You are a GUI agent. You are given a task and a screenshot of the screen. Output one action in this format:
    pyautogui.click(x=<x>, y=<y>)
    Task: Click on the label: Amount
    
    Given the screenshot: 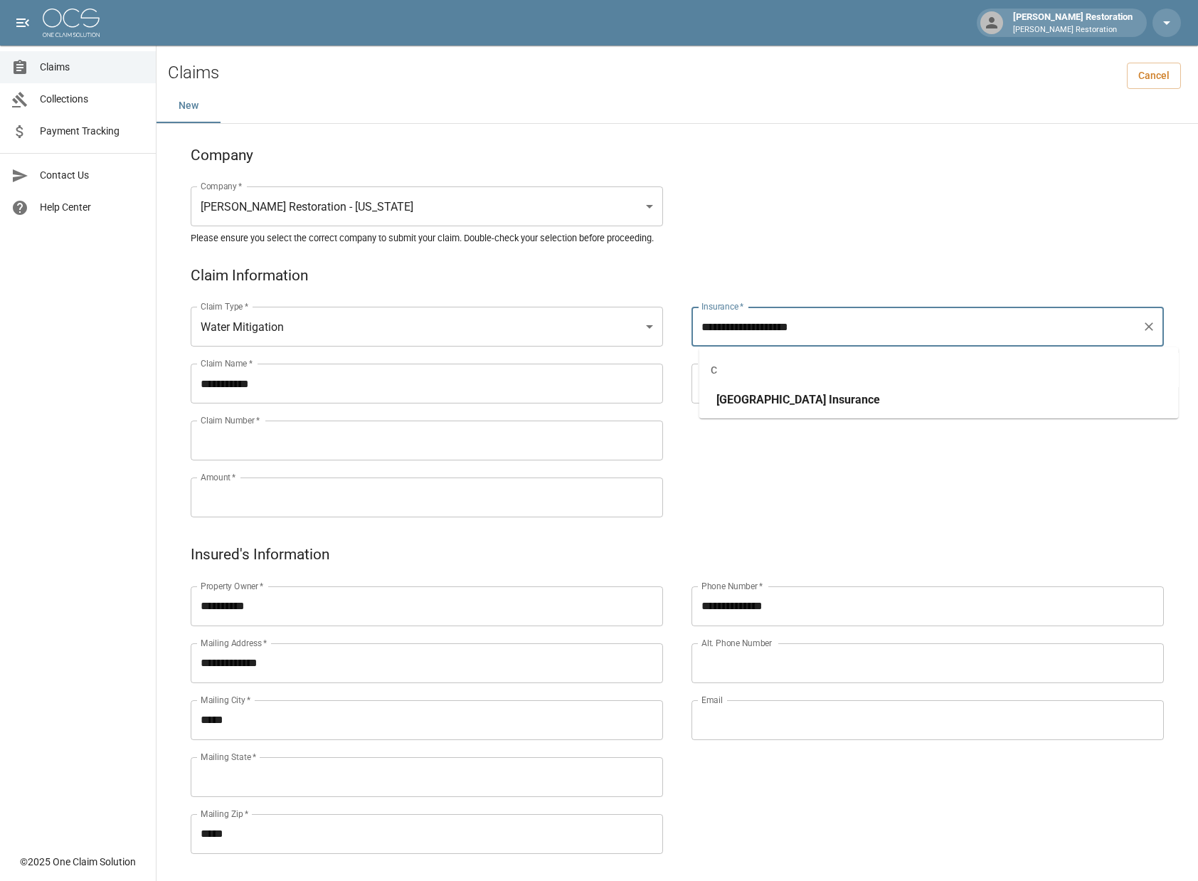 What is the action you would take?
    pyautogui.click(x=218, y=477)
    